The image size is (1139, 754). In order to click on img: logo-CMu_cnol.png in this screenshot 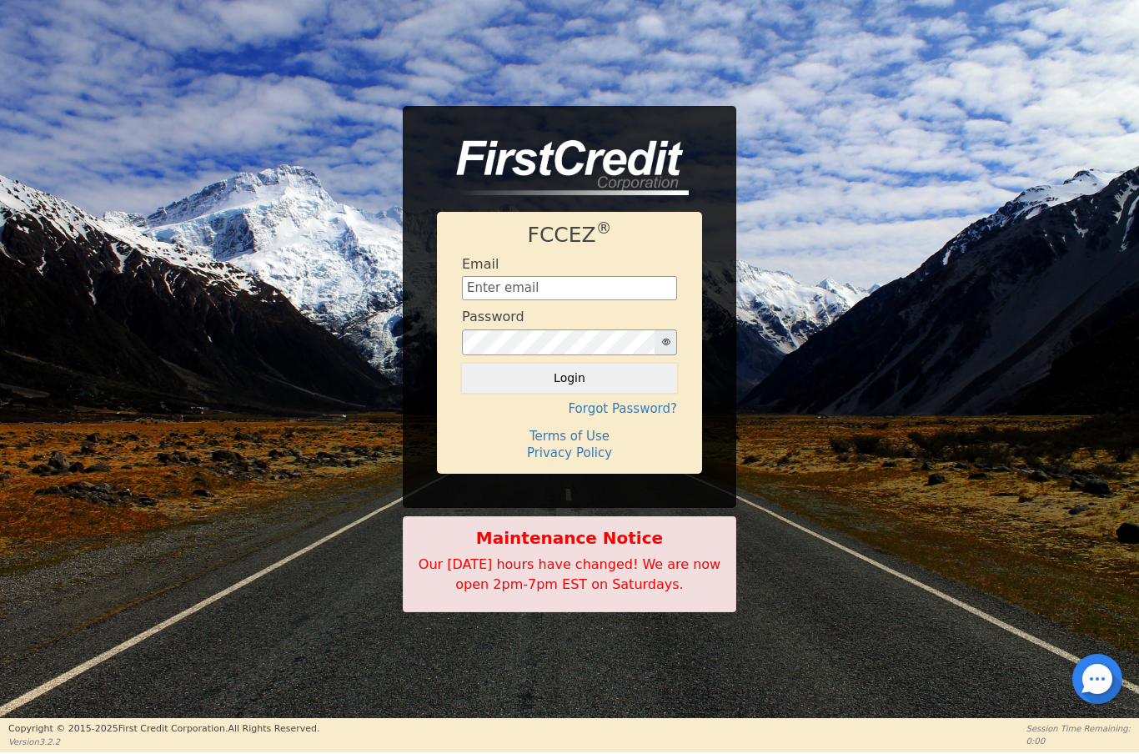, I will do `click(563, 168)`.